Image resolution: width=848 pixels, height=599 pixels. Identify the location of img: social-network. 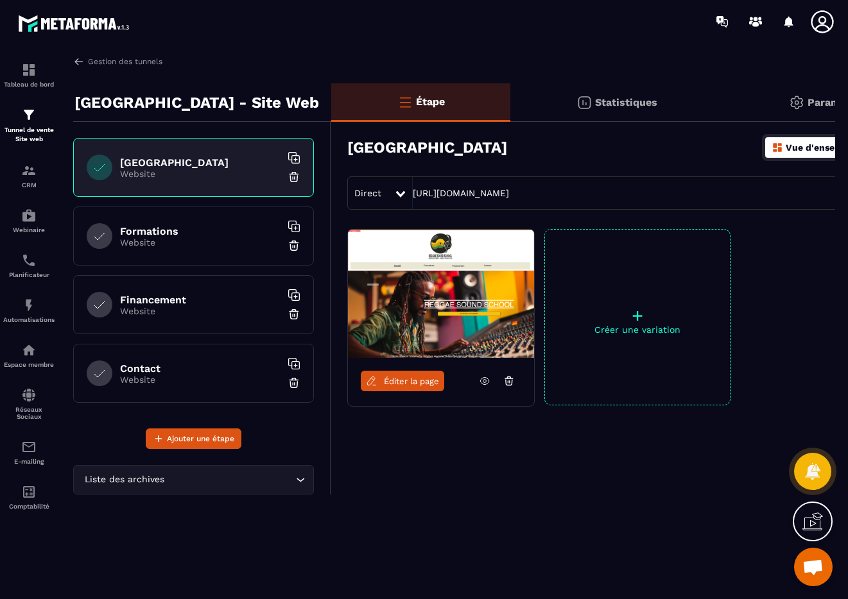
(29, 395).